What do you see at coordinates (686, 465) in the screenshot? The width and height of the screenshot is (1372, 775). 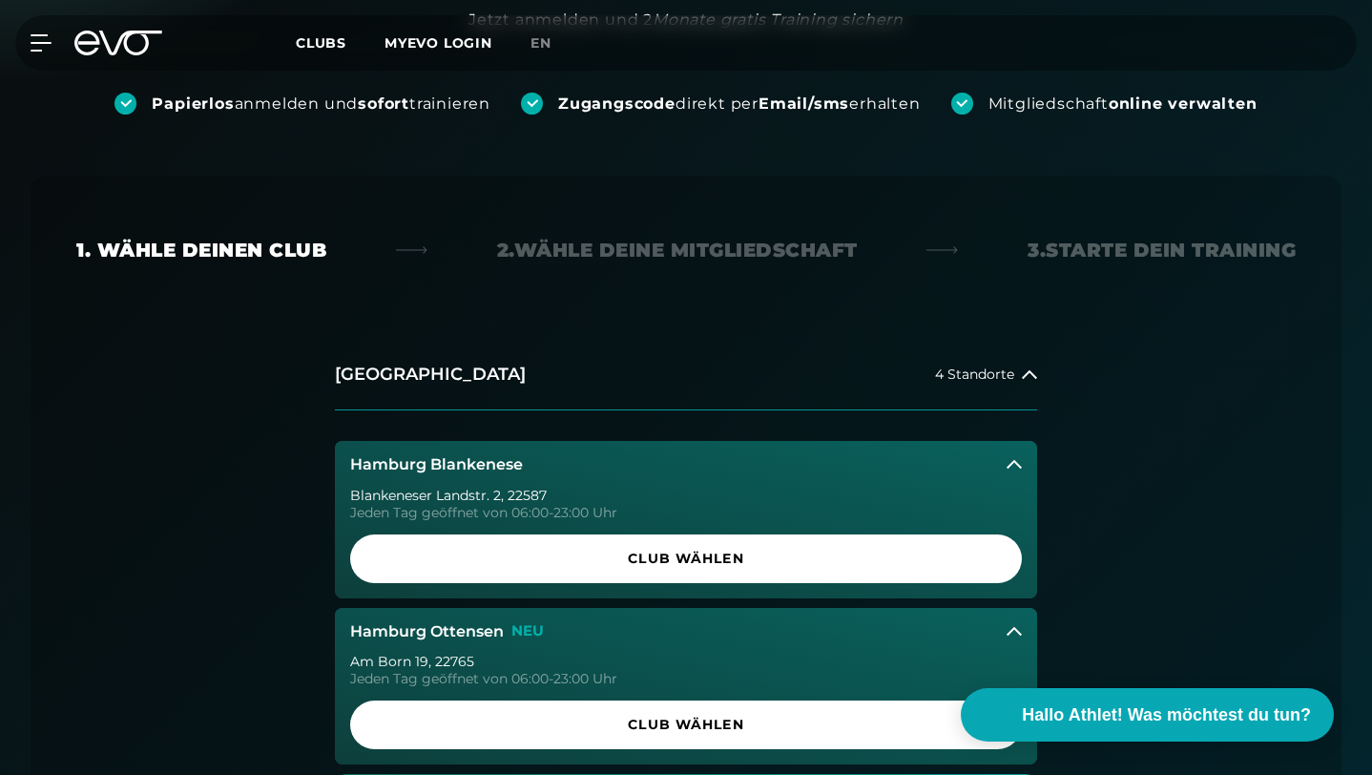 I see `button: Hamburg Blankenese` at bounding box center [686, 465].